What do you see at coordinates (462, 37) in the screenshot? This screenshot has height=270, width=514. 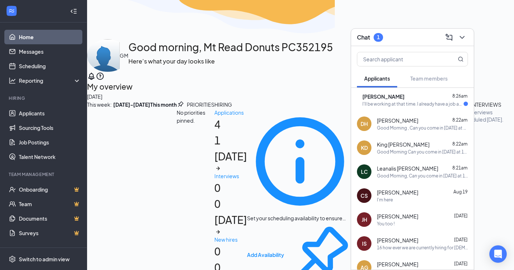 I see `svg: ChevronDown` at bounding box center [462, 37].